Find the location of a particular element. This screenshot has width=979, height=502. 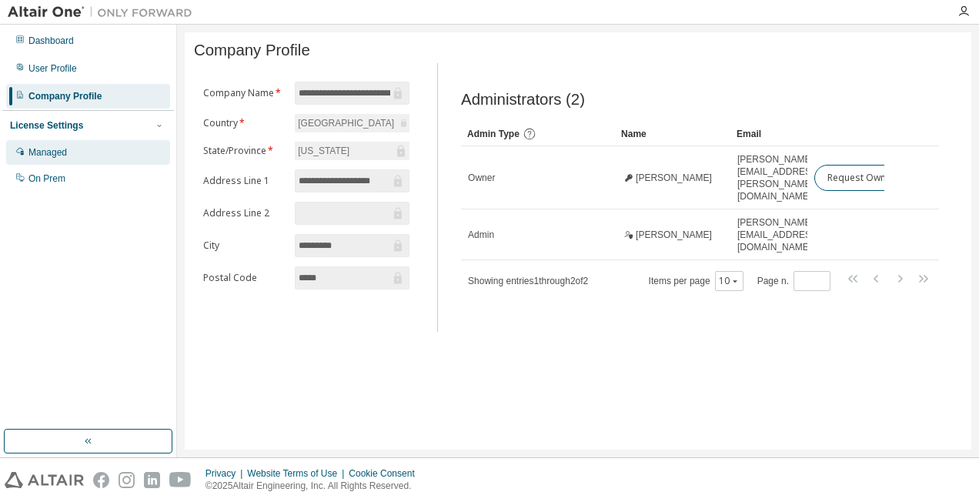

img: instagram.svg is located at coordinates (126, 479).